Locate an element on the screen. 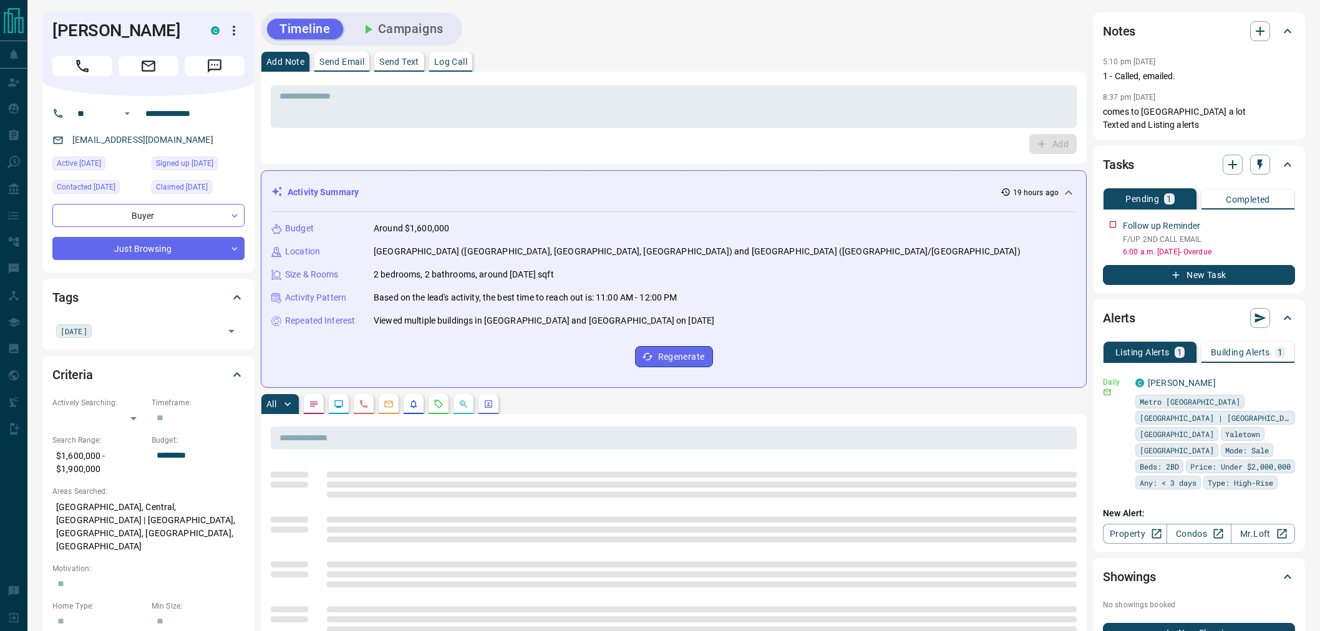  div: Just Browsing is located at coordinates (148, 248).